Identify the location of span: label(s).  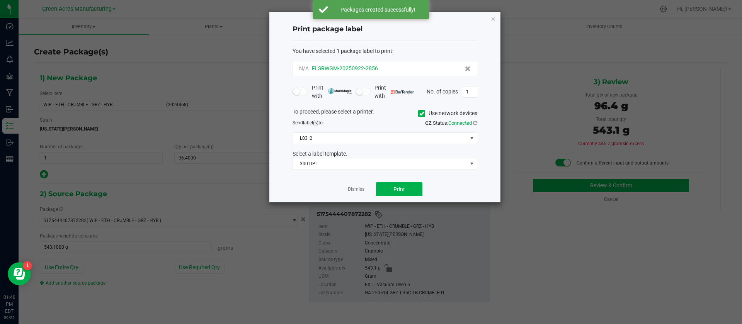
(311, 123).